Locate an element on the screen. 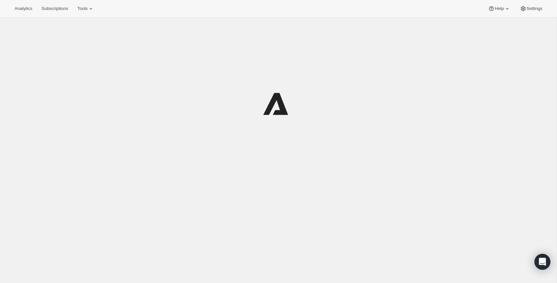 The image size is (557, 283). span: Analytics is located at coordinates (23, 9).